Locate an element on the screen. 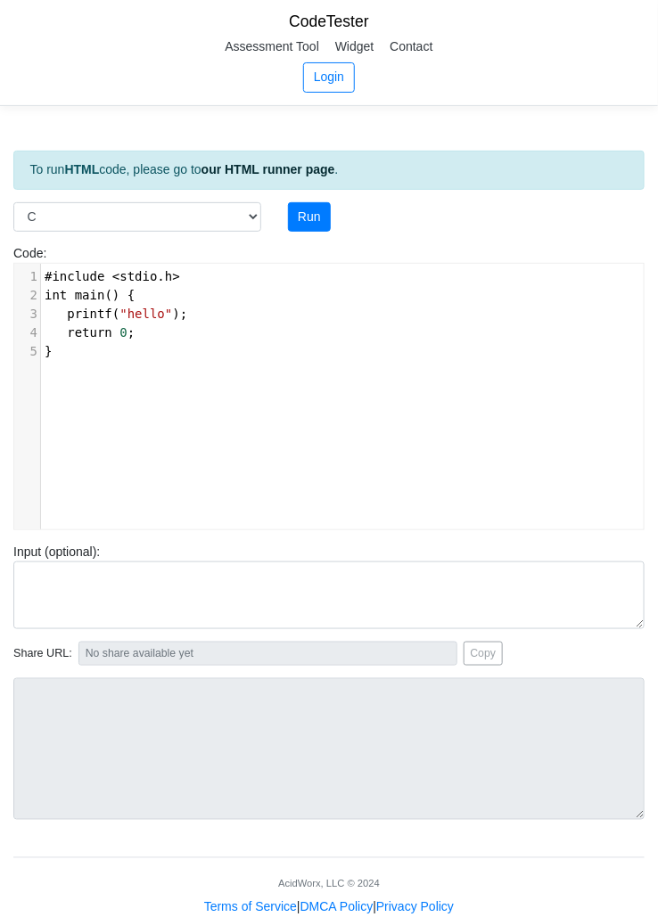  button: Run is located at coordinates (309, 217).